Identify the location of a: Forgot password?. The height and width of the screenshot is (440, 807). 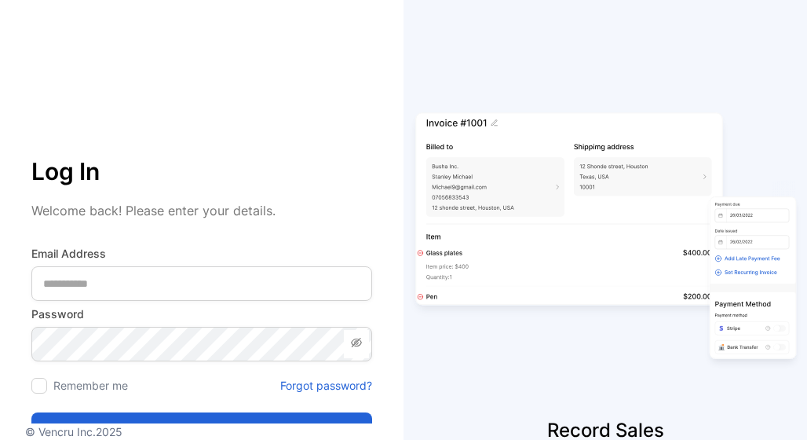
(326, 385).